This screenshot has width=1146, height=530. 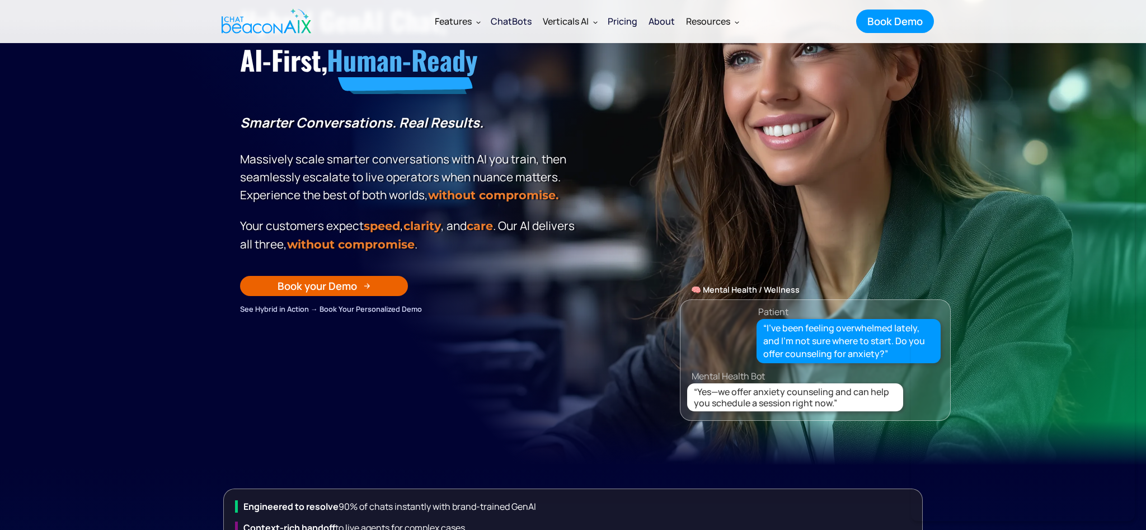 I want to click on a: home, so click(x=265, y=21).